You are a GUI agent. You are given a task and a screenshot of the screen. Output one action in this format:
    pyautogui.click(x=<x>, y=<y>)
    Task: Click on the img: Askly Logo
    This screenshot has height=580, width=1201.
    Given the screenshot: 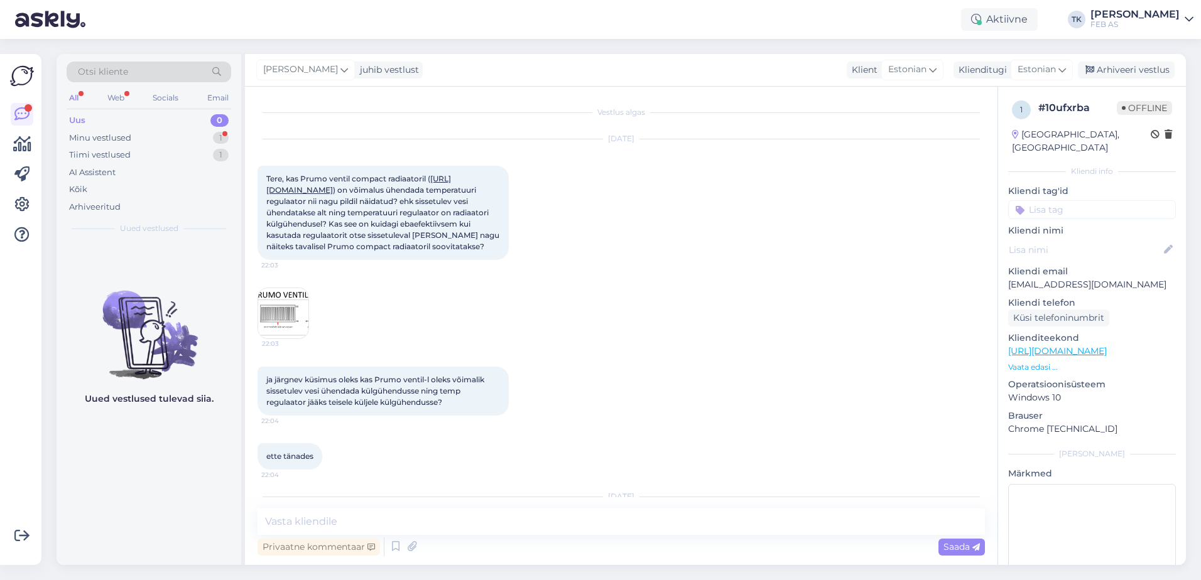 What is the action you would take?
    pyautogui.click(x=22, y=76)
    